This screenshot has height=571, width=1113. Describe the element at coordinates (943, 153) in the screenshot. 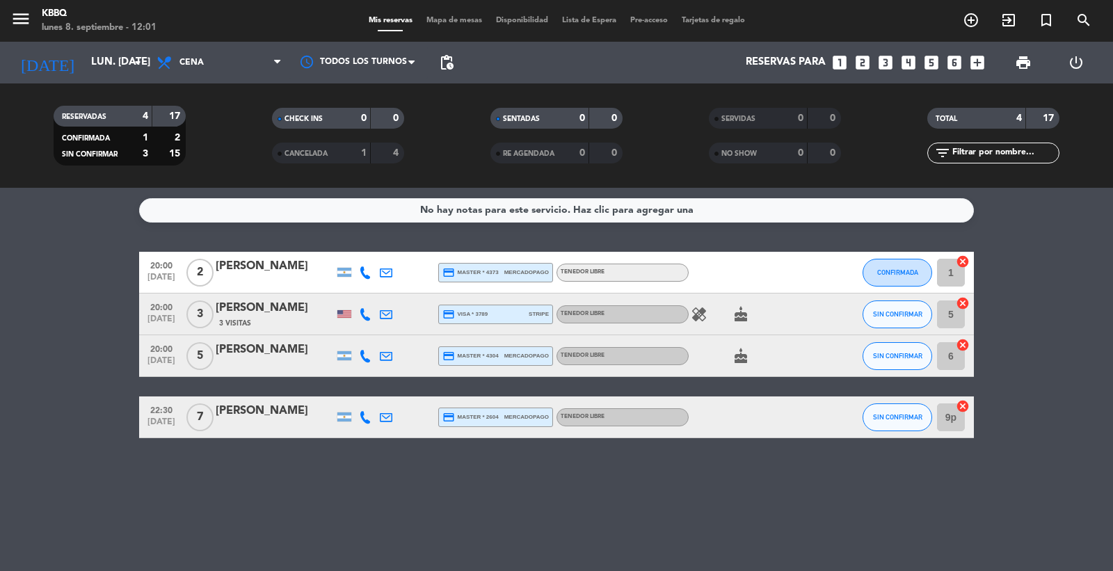

I see `i: filter_list` at that location.